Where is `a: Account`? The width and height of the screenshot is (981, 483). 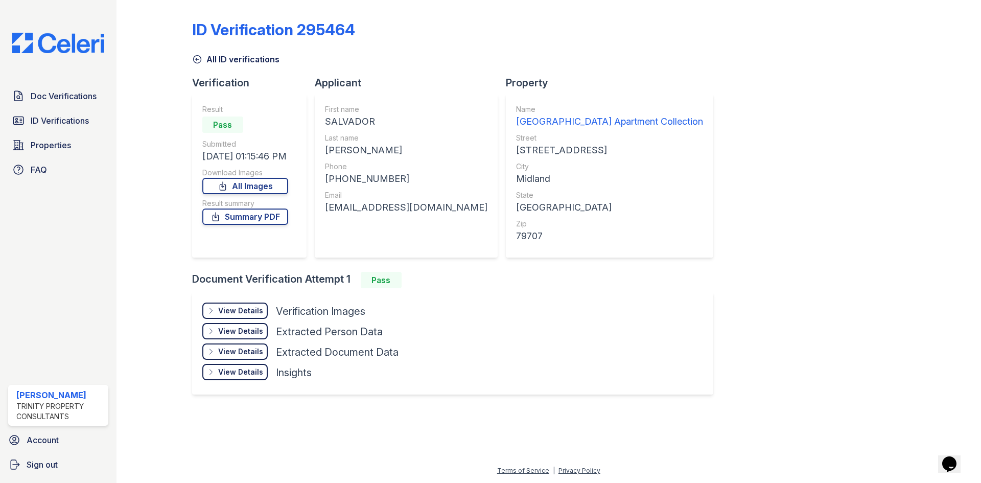
a: Account is located at coordinates (58, 440).